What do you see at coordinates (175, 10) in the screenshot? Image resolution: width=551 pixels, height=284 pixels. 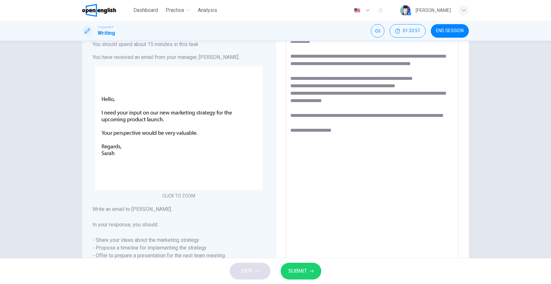 I see `span: Practice` at bounding box center [175, 10].